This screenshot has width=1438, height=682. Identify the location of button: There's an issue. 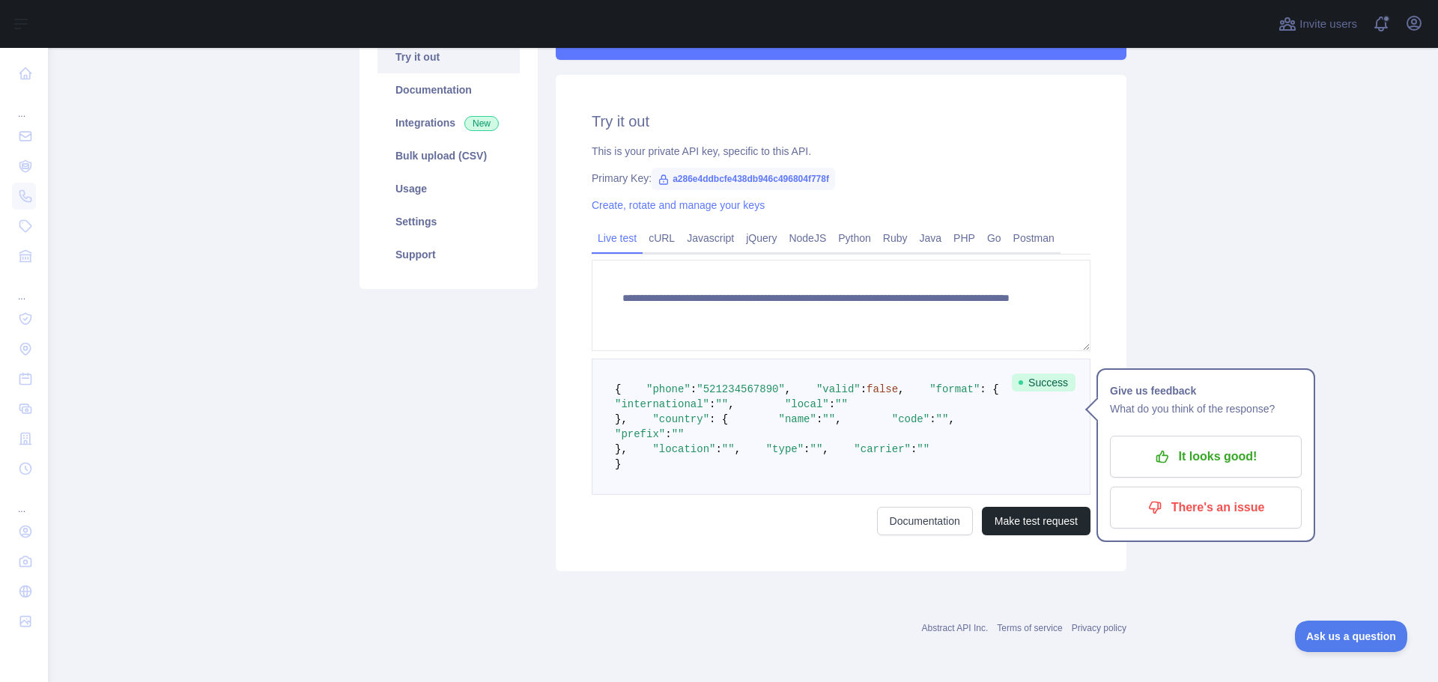
(1206, 508).